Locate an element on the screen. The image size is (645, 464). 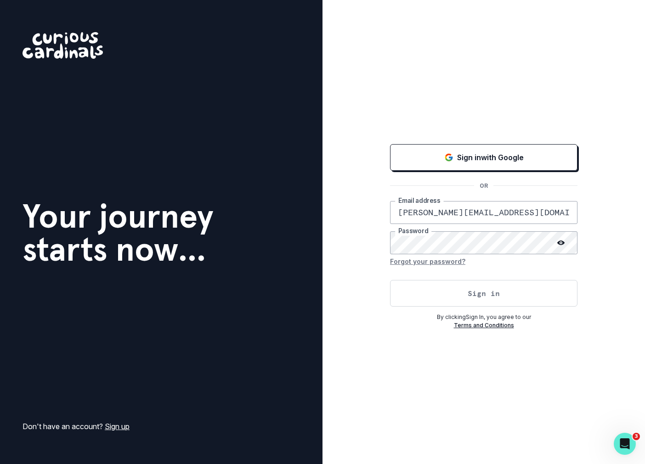
img: Curious Cardinals Logo is located at coordinates (62, 45).